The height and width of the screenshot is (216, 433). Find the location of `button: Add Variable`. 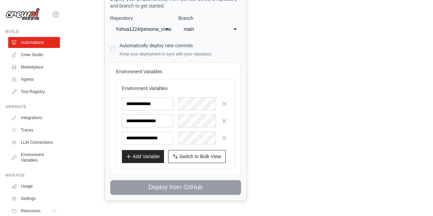

button: Add Variable is located at coordinates (143, 156).